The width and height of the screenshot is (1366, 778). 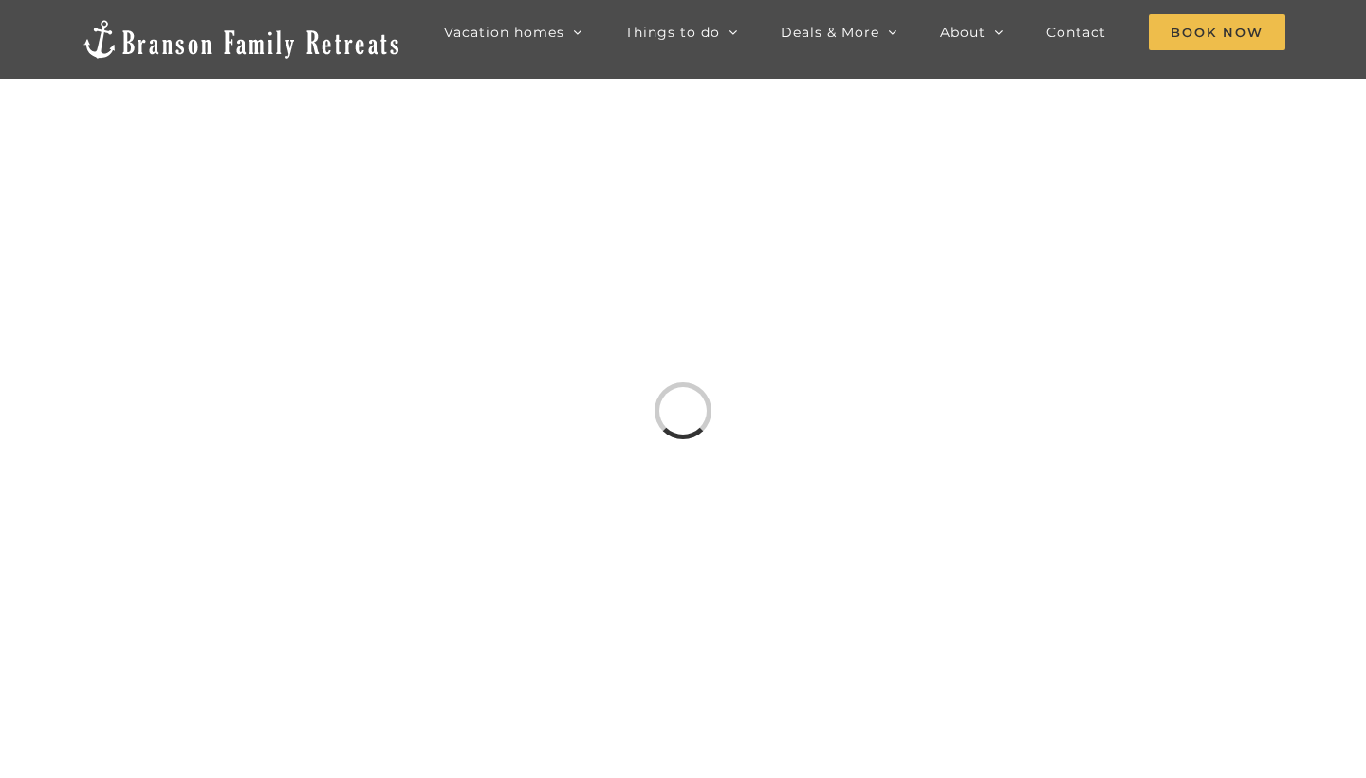 What do you see at coordinates (513, 32) in the screenshot?
I see `a: Vacation homes` at bounding box center [513, 32].